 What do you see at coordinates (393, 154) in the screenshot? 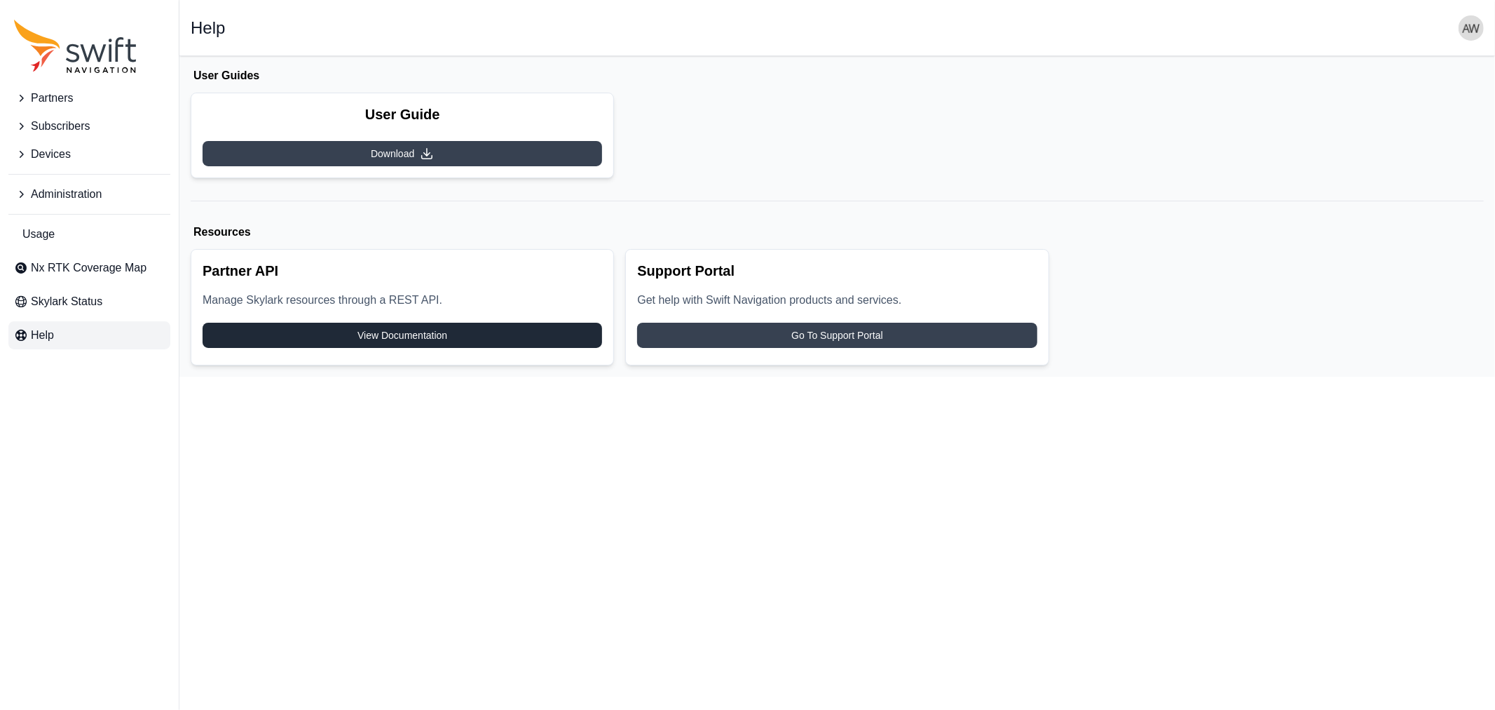
I see `span: Download` at bounding box center [393, 154].